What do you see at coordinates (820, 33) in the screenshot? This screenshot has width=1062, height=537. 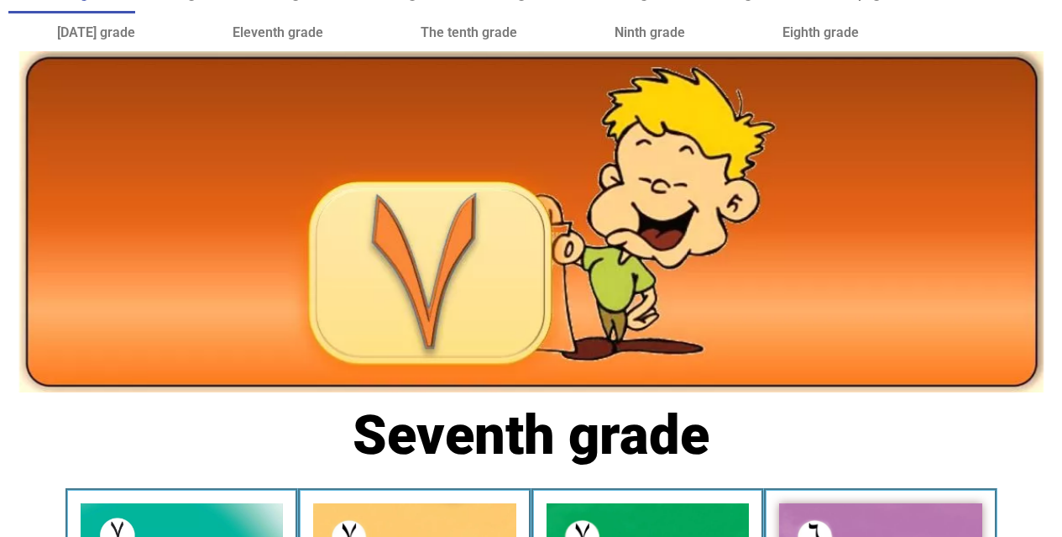 I see `a: Eighth grade` at bounding box center [820, 33].